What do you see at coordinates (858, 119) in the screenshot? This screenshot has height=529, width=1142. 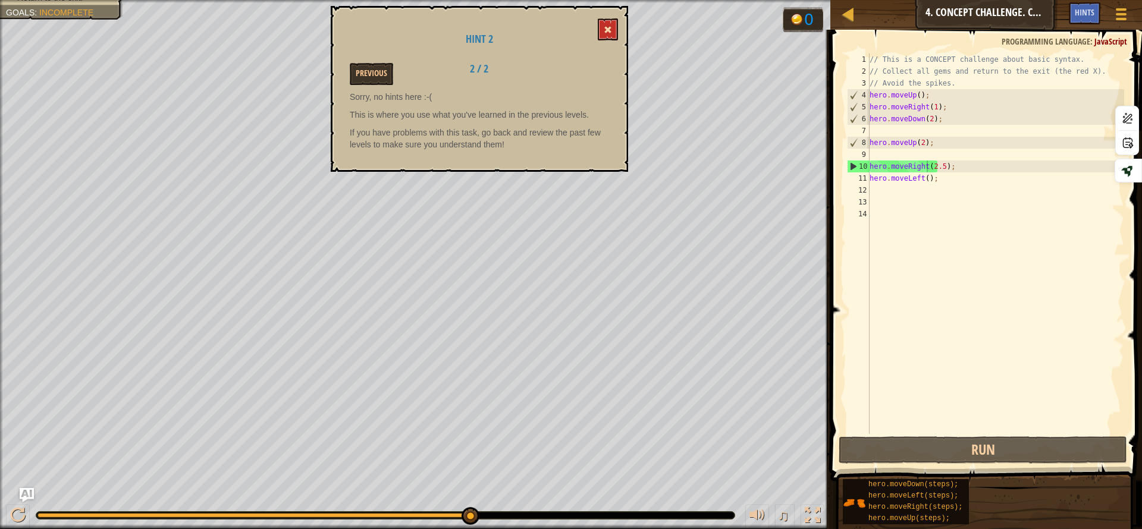 I see `div: 6` at bounding box center [858, 119].